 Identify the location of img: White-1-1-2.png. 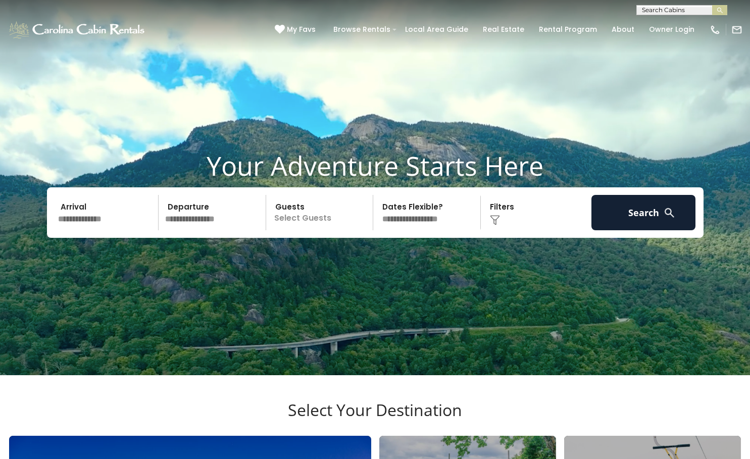
(77, 30).